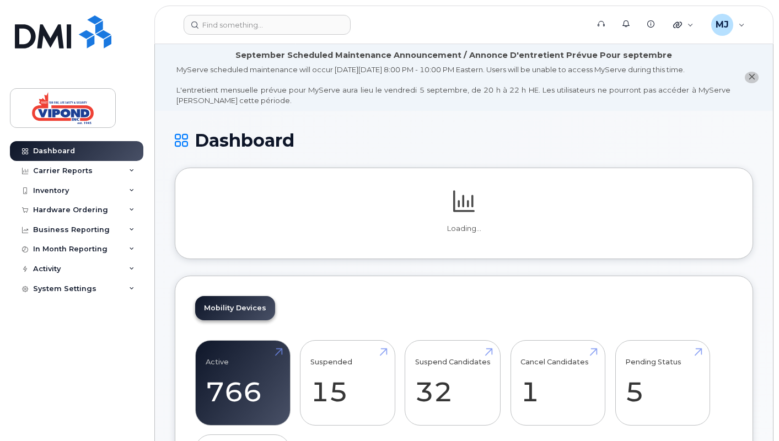 This screenshot has height=441, width=779. Describe the element at coordinates (453, 383) in the screenshot. I see `a: Suspend Candidates 32` at that location.